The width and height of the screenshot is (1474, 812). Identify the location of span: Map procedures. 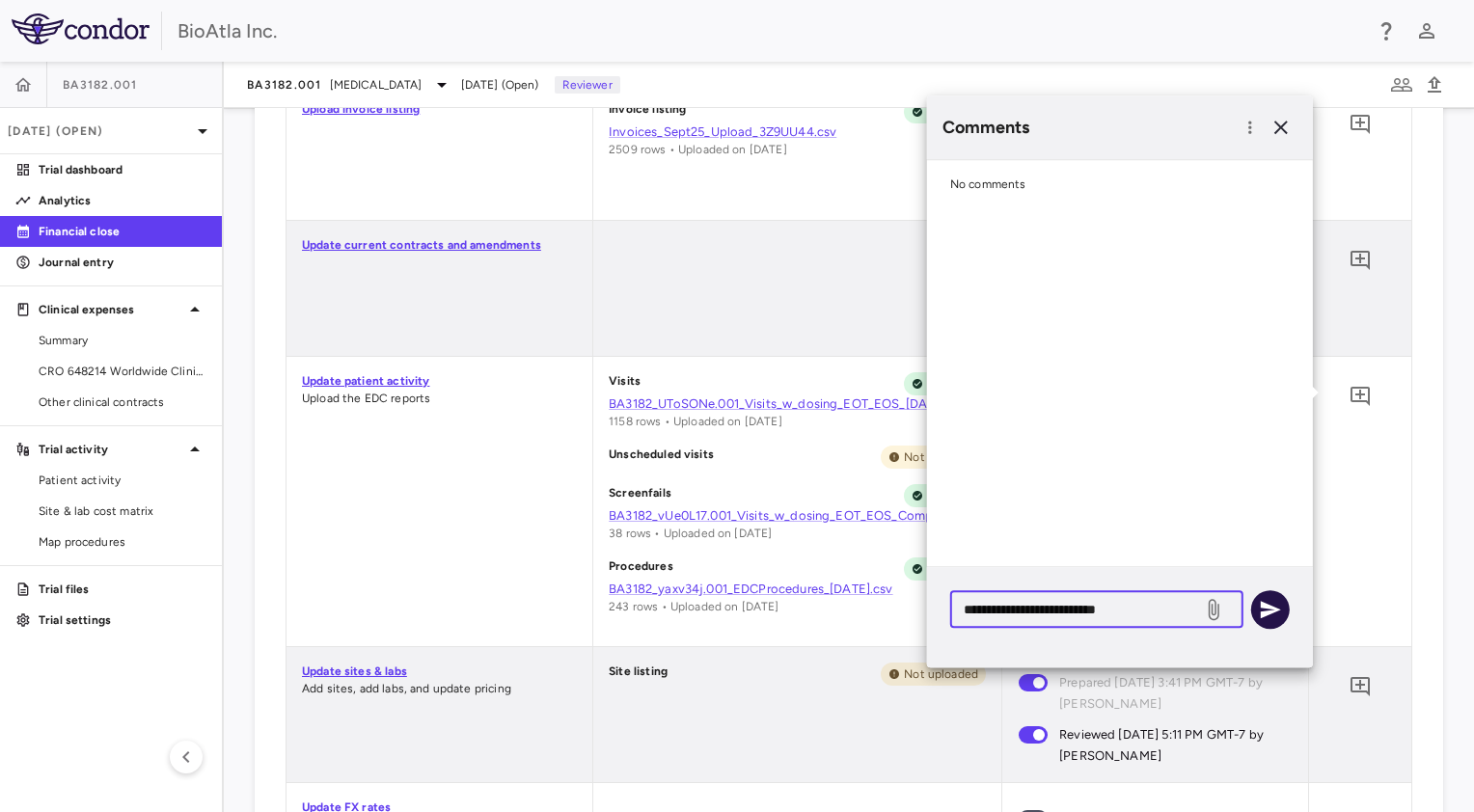
(122, 542).